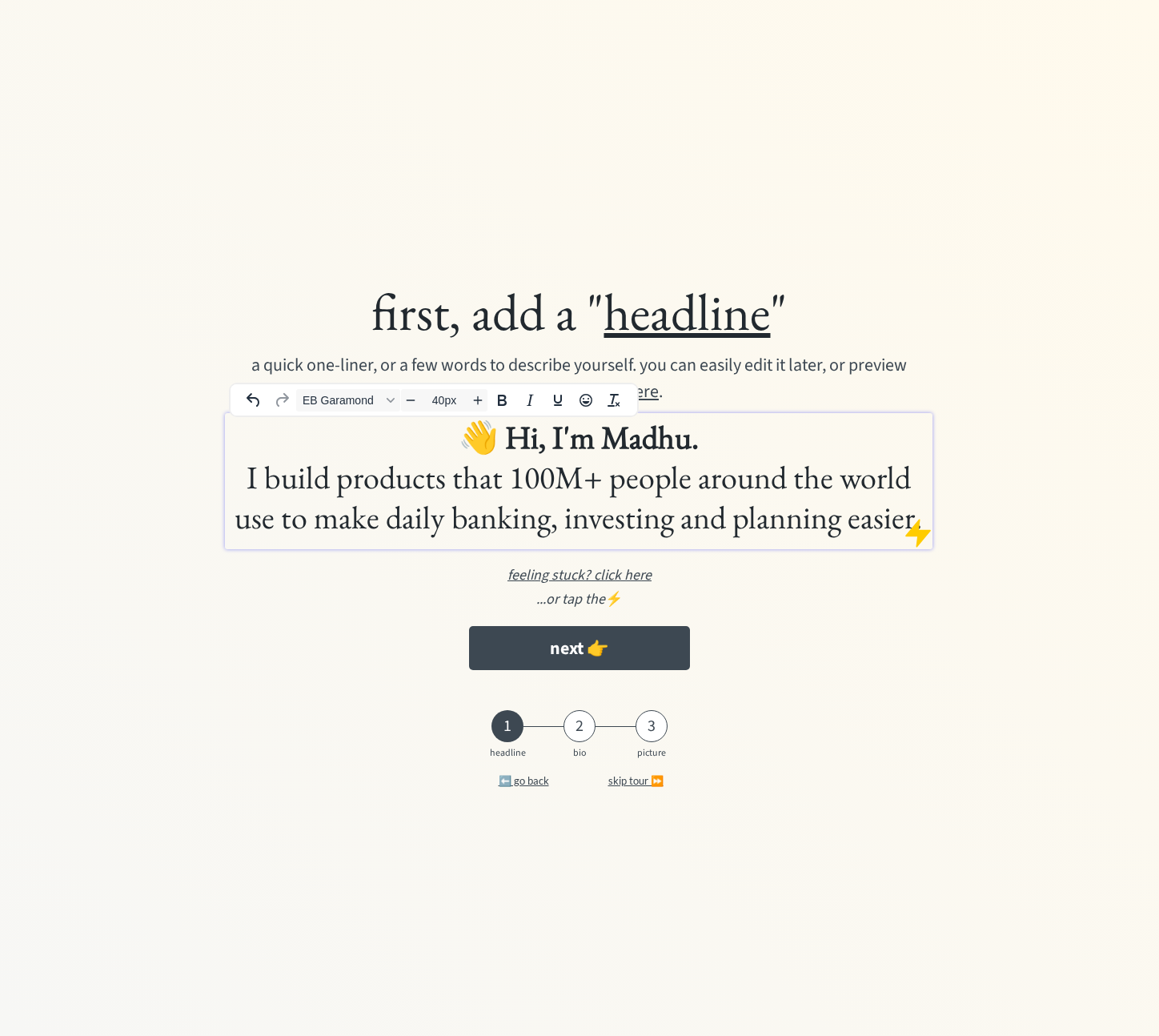 Image resolution: width=1159 pixels, height=1036 pixels. I want to click on div: 1, so click(508, 727).